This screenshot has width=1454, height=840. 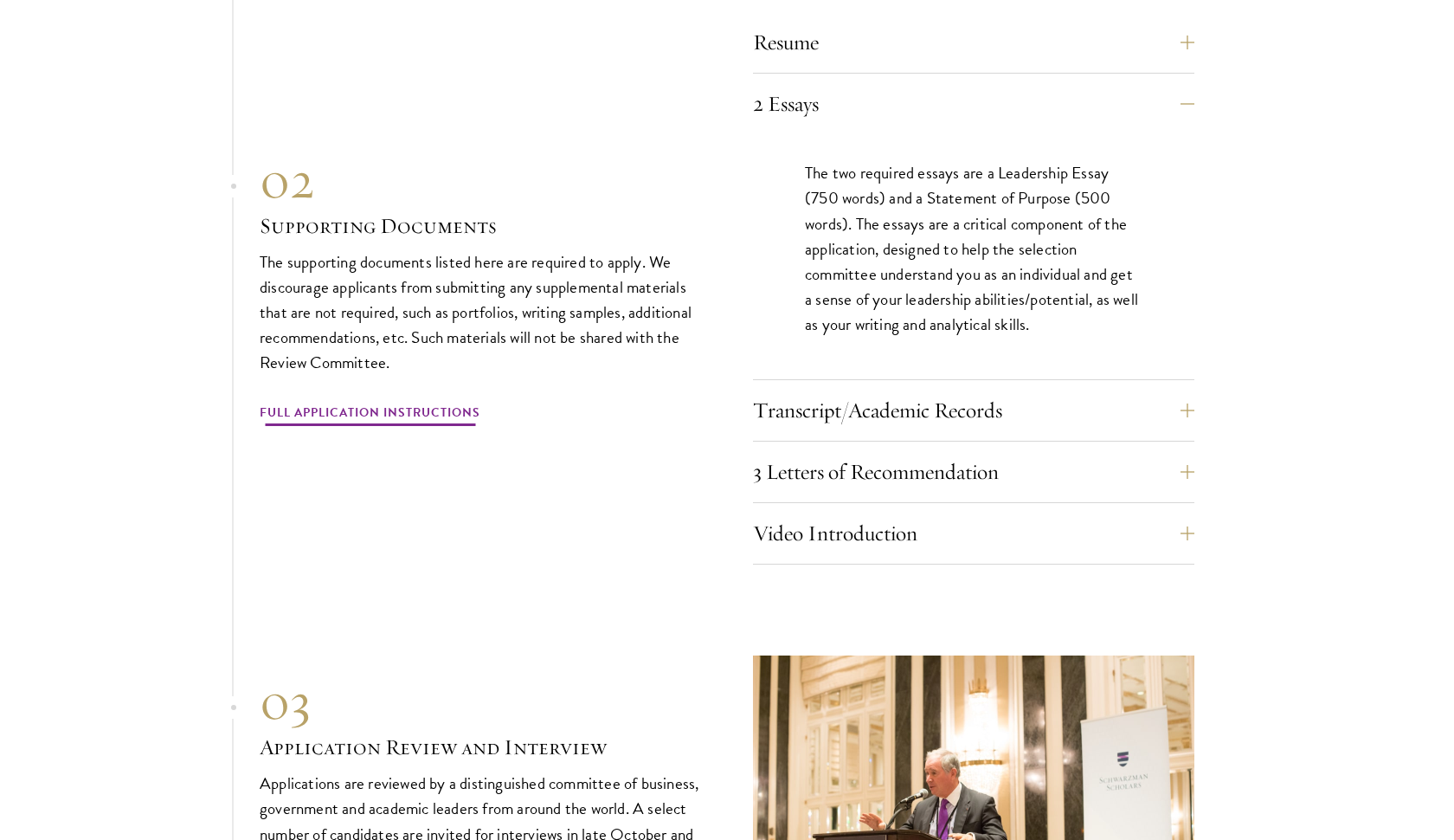 I want to click on div: 02, so click(x=480, y=180).